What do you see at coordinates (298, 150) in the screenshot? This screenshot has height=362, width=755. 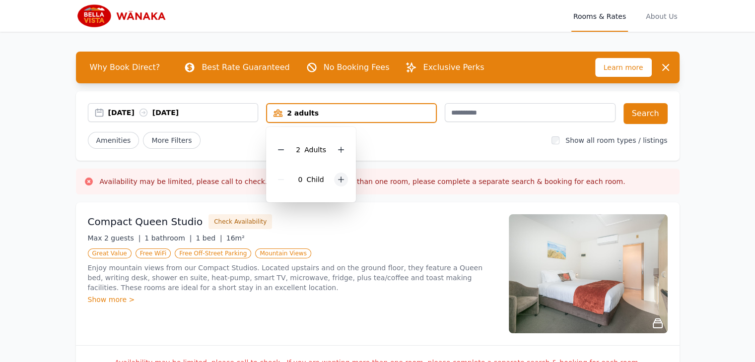 I see `span: 2` at bounding box center [298, 150].